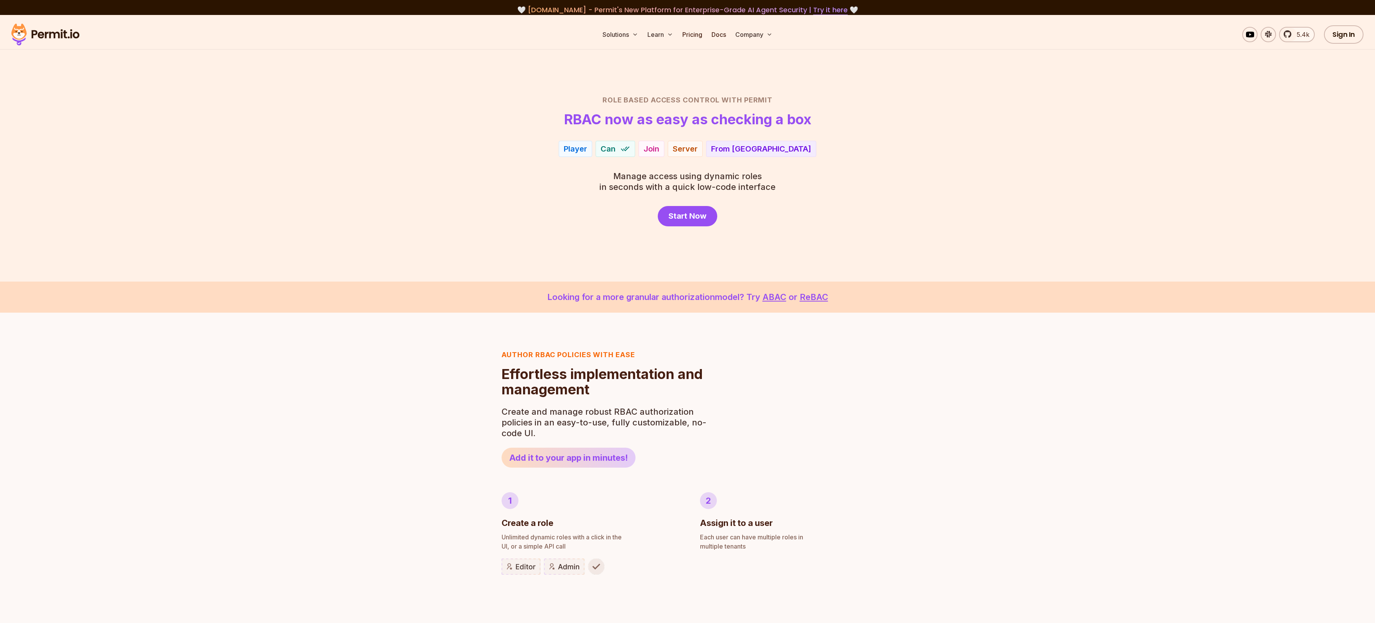 Image resolution: width=1375 pixels, height=623 pixels. What do you see at coordinates (1344, 35) in the screenshot?
I see `a: Sign In` at bounding box center [1344, 35].